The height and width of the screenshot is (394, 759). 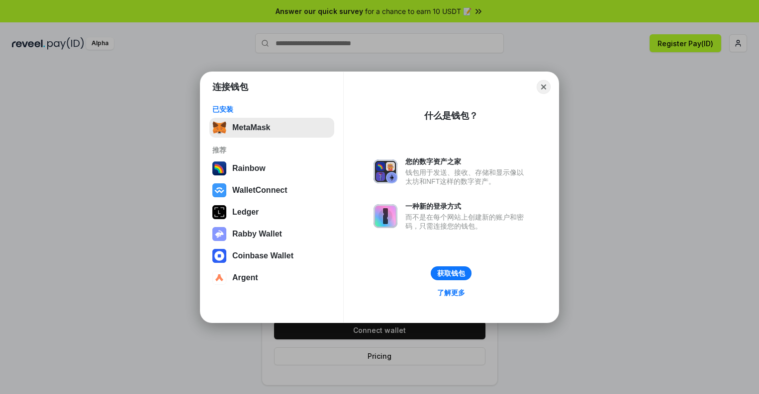 I want to click on div: 什么是钱包？, so click(x=451, y=116).